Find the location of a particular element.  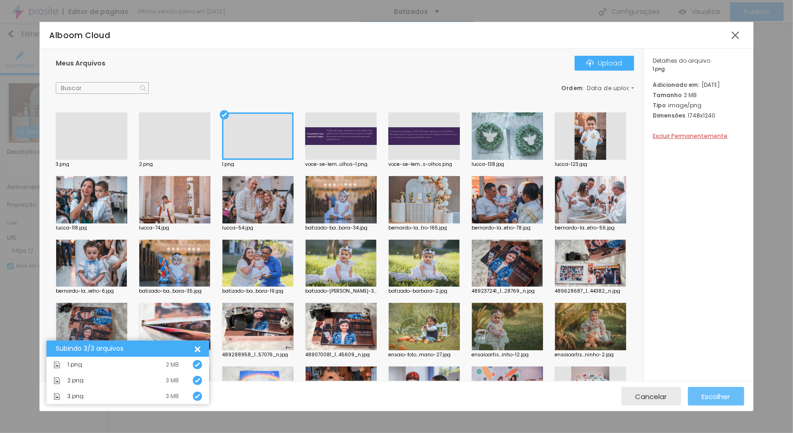

button: Cancelar is located at coordinates (651, 396).